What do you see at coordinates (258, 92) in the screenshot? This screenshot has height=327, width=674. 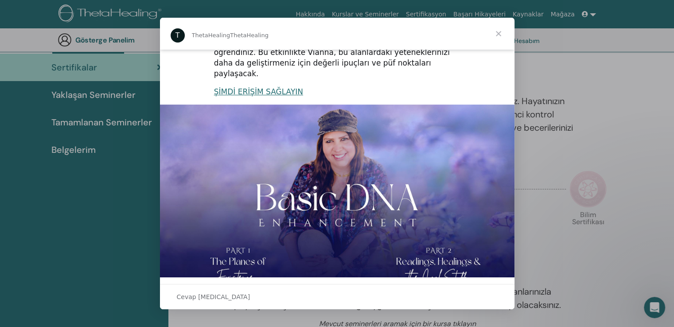 I see `font: ŞİMDİ ERİŞİM SAĞLAYIN` at bounding box center [258, 92].